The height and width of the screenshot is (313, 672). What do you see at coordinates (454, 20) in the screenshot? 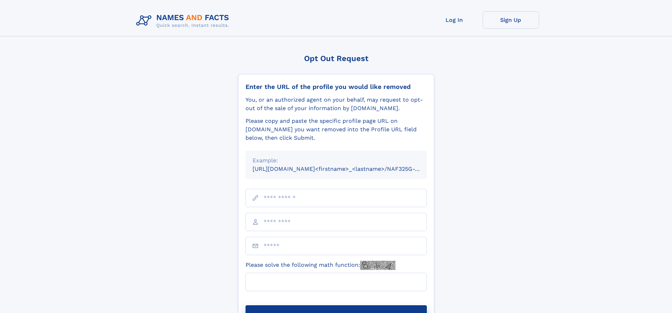
I see `a: Log In` at bounding box center [454, 20].